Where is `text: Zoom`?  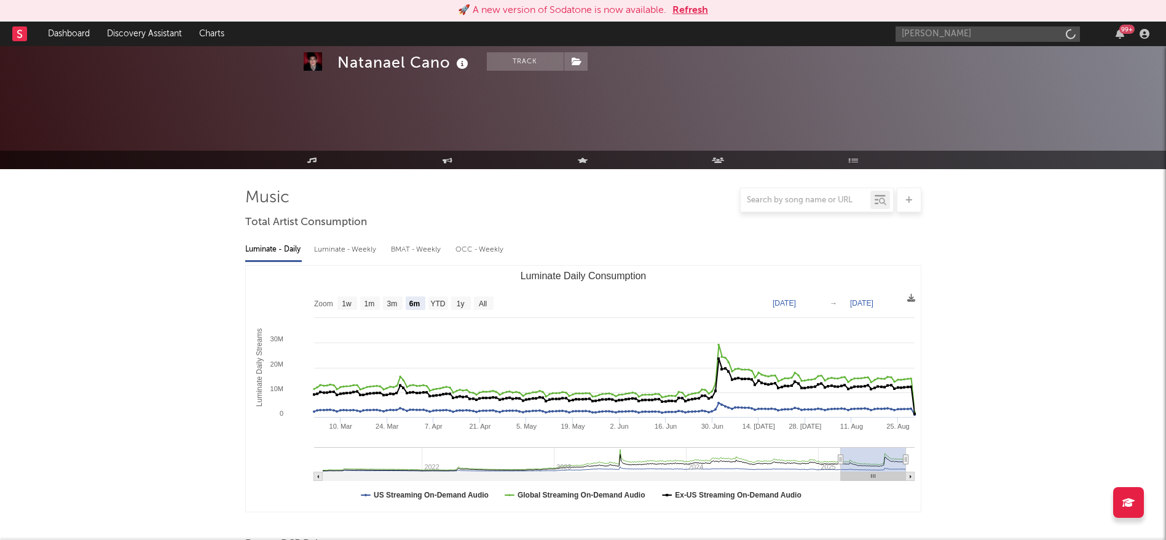
text: Zoom is located at coordinates (323, 304).